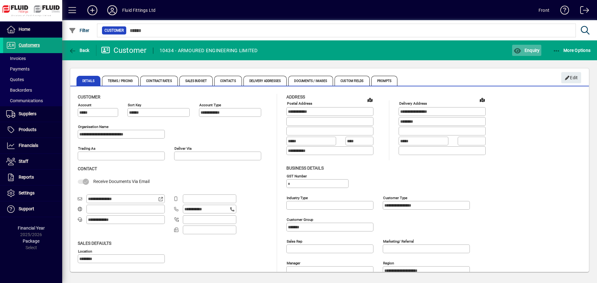 The image size is (597, 283). Describe the element at coordinates (265, 81) in the screenshot. I see `span: Delivery Addresses` at that location.